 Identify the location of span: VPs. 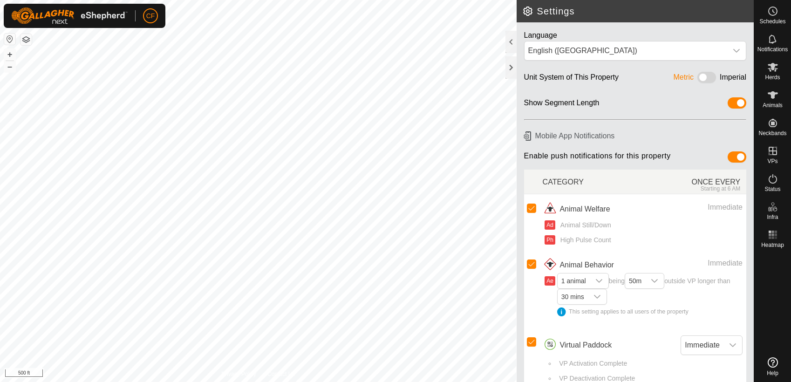
(772, 161).